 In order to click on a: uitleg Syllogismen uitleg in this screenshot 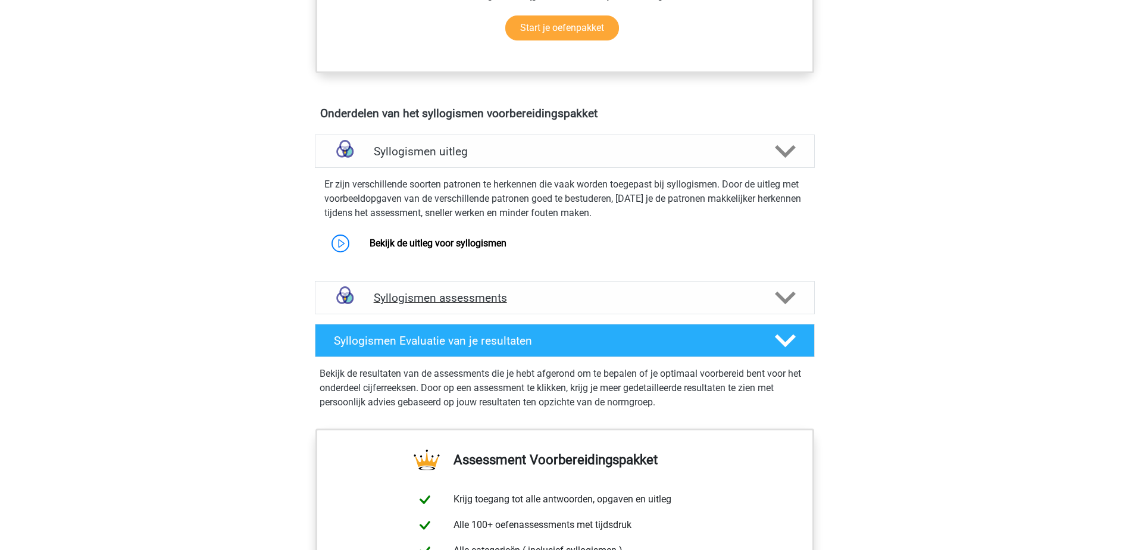, I will do `click(565, 151)`.